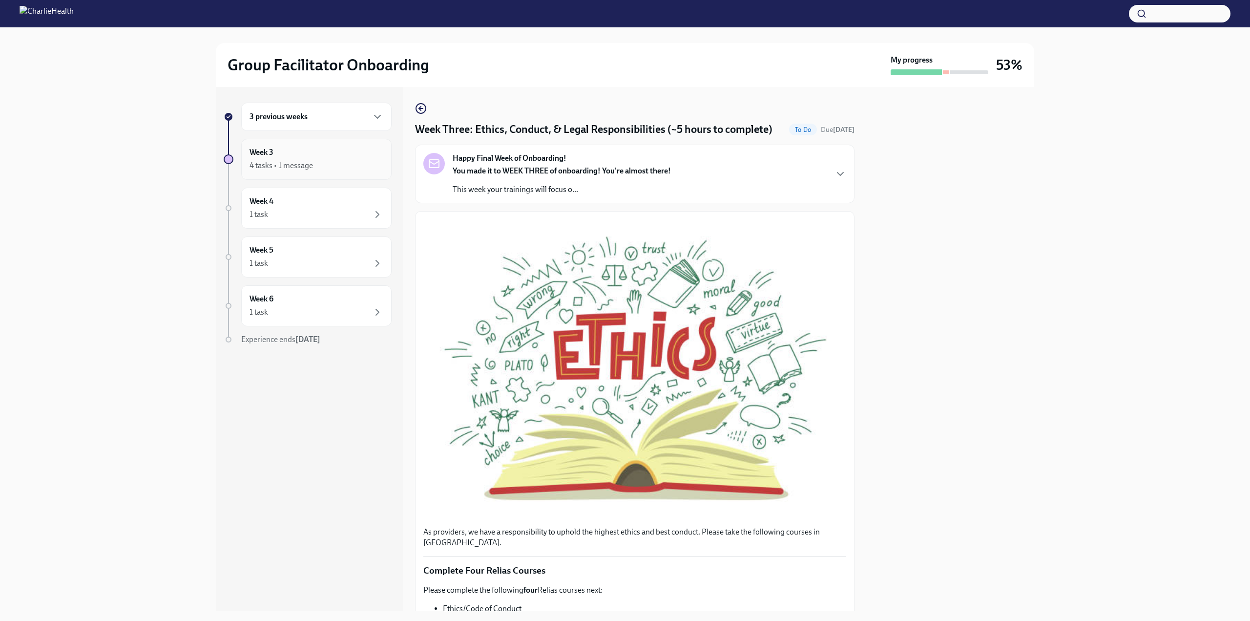 Image resolution: width=1250 pixels, height=621 pixels. I want to click on button: Zoom image, so click(635, 369).